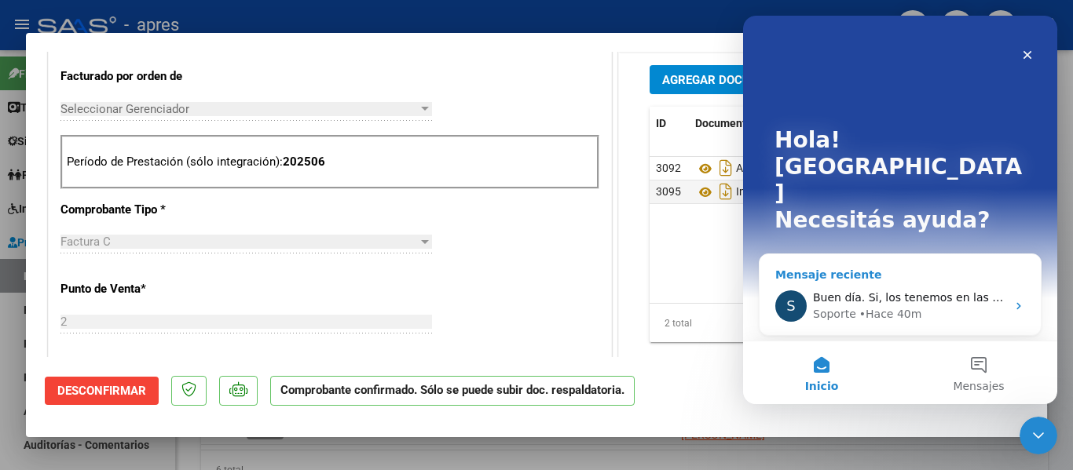 This screenshot has height=470, width=1073. What do you see at coordinates (141, 210) in the screenshot?
I see `p: Comprobante Tipo *` at bounding box center [141, 210].